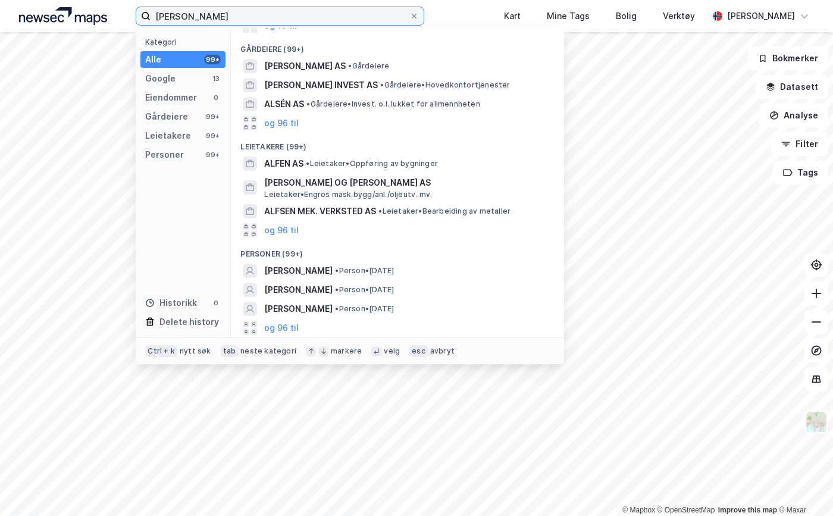 The width and height of the screenshot is (833, 516). I want to click on span: ALFSEN MEK. VERKSTED AS, so click(320, 211).